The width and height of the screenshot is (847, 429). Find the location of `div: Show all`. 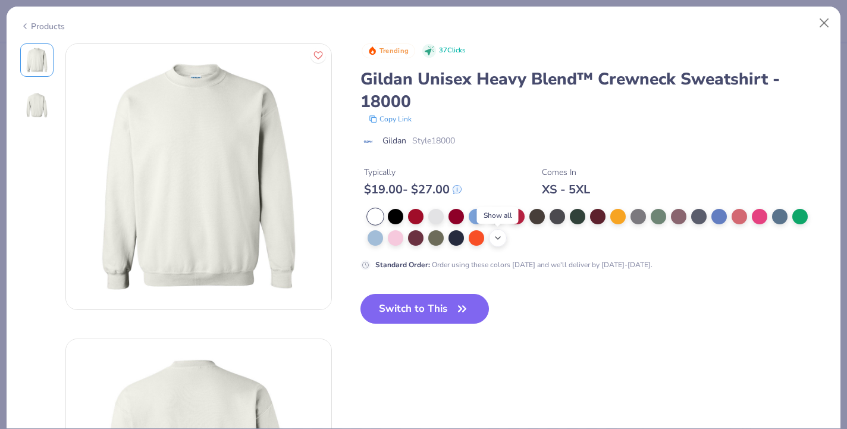

div: Show all is located at coordinates (498, 215).